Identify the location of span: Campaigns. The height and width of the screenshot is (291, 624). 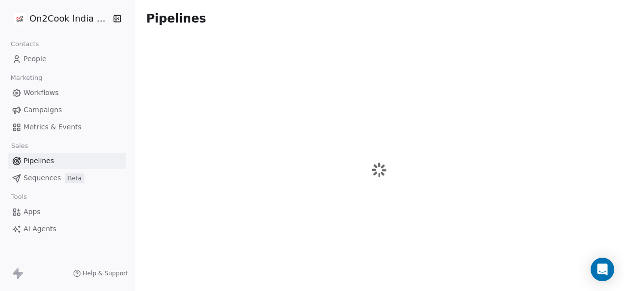
(43, 110).